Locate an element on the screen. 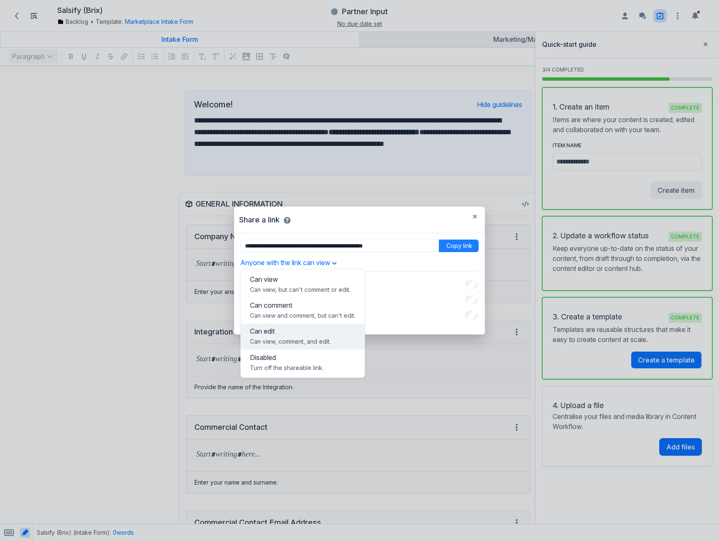 Image resolution: width=719 pixels, height=541 pixels. div: Share a link is located at coordinates (265, 220).